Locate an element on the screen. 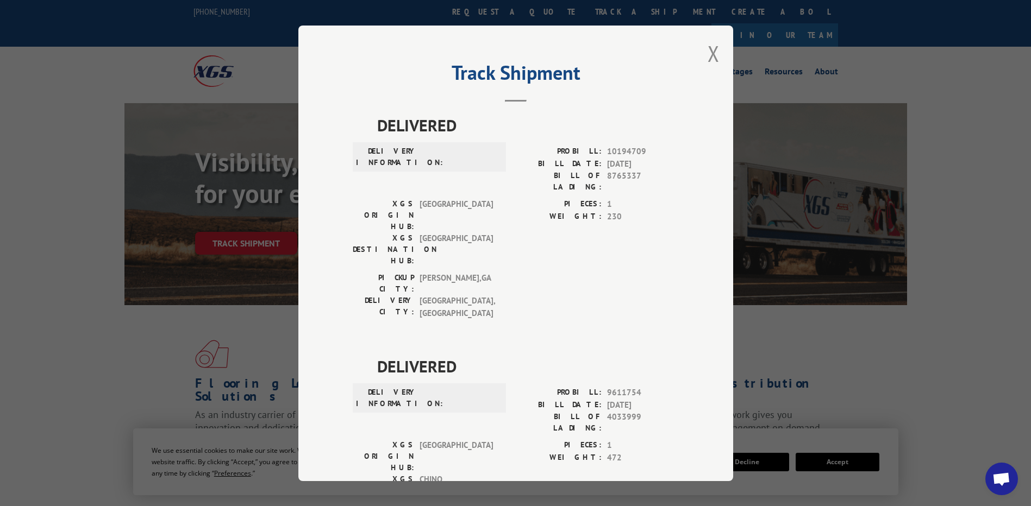  h2: Track Shipment is located at coordinates (516, 76).